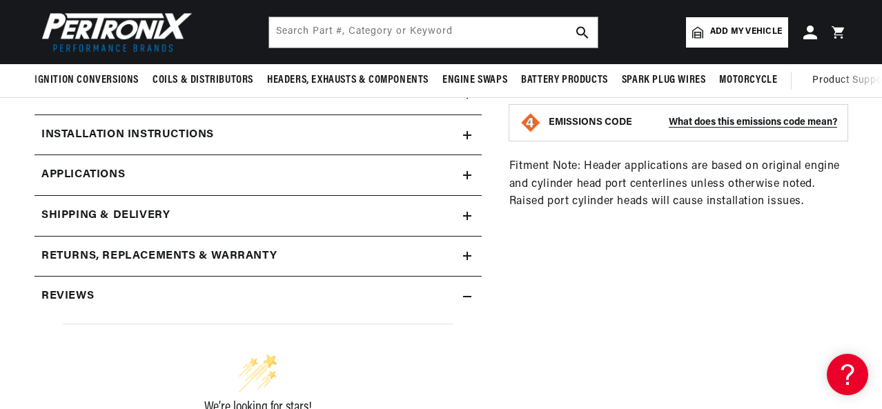 This screenshot has width=882, height=409. What do you see at coordinates (746, 32) in the screenshot?
I see `span: Add my vehicle` at bounding box center [746, 32].